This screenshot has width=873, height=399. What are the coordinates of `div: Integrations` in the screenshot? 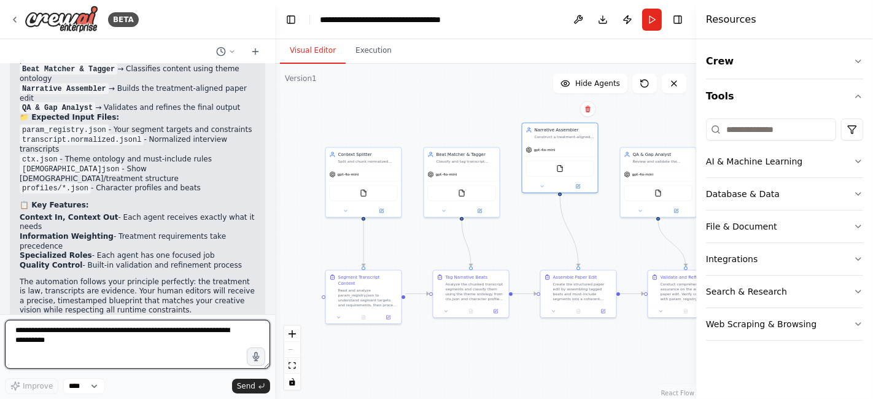 It's located at (732, 259).